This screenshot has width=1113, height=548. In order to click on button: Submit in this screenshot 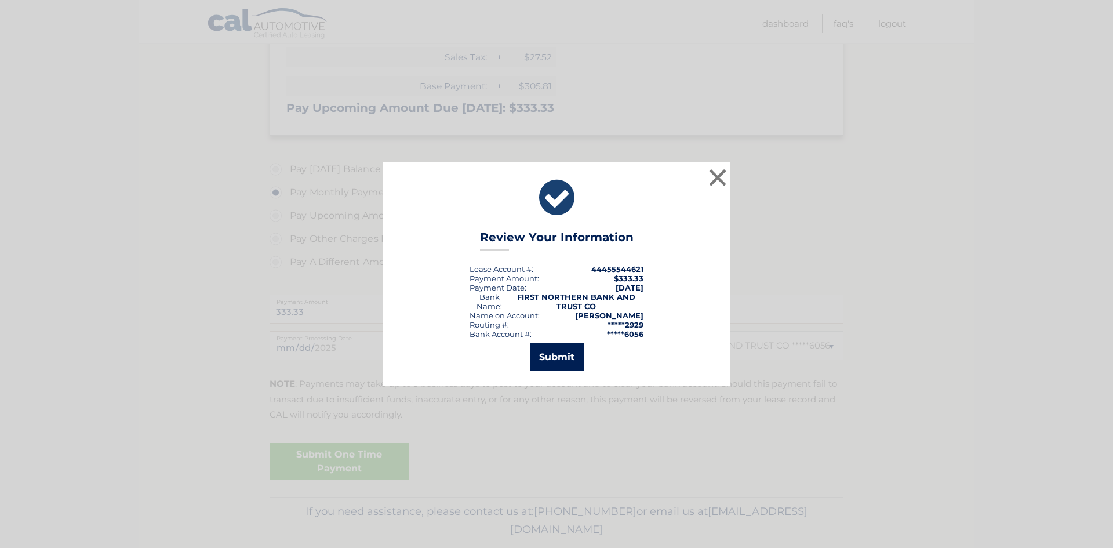, I will do `click(556, 357)`.